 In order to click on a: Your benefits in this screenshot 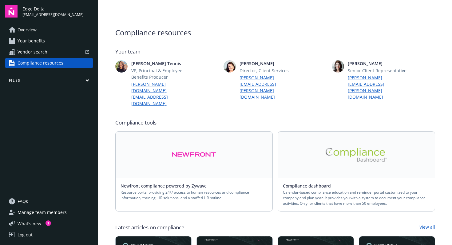, I will do `click(49, 41)`.